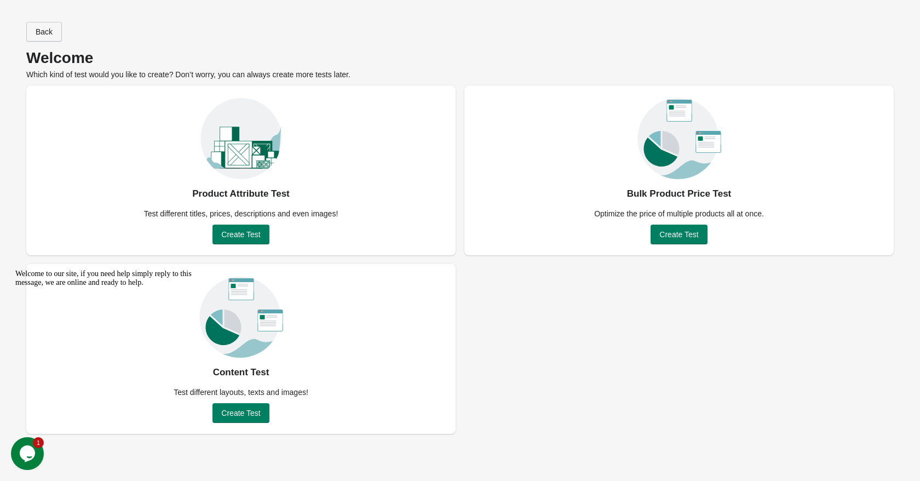 The width and height of the screenshot is (920, 481). What do you see at coordinates (44, 32) in the screenshot?
I see `span: Back` at bounding box center [44, 32].